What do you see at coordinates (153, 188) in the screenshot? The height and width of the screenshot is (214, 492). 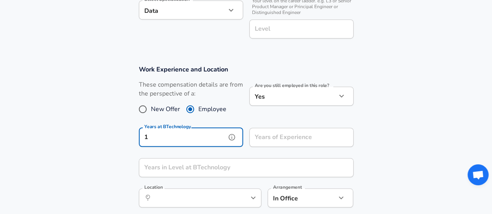 I see `label: Location` at bounding box center [153, 188].